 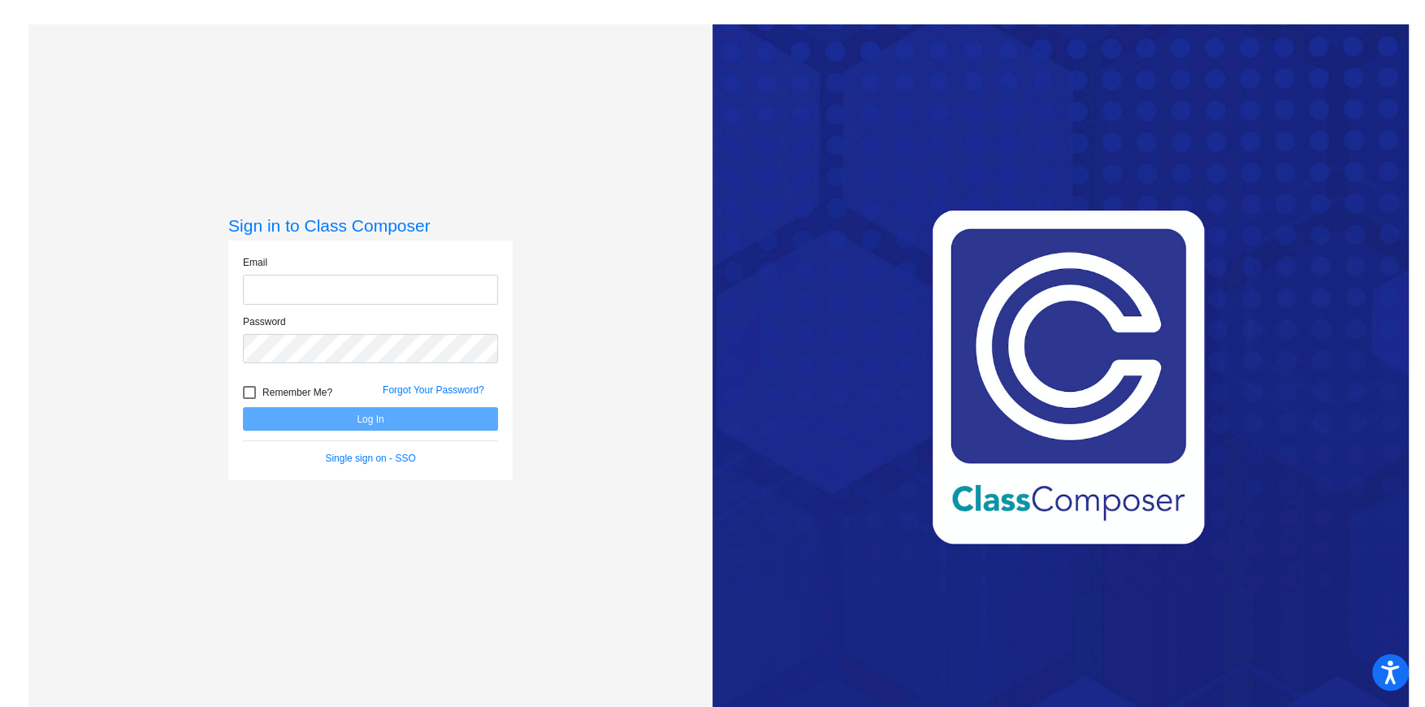 What do you see at coordinates (370, 458) in the screenshot?
I see `a: Single sign on - SSO` at bounding box center [370, 458].